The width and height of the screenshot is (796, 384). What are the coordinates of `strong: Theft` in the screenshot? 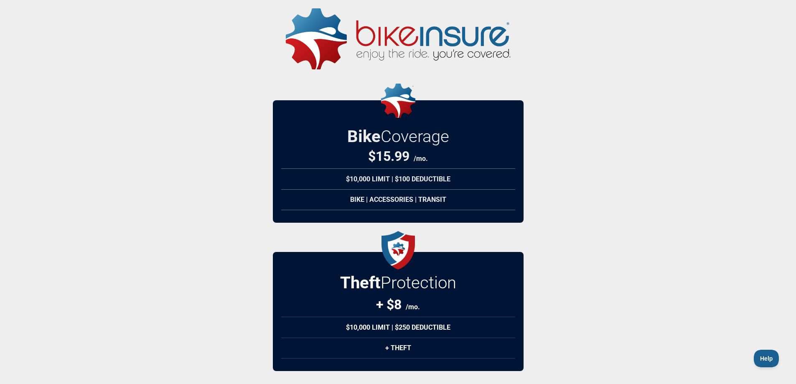 It's located at (360, 283).